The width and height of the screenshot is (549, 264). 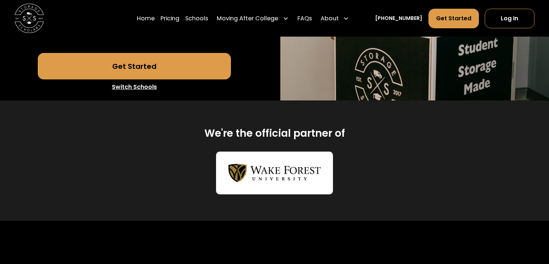 What do you see at coordinates (29, 18) in the screenshot?
I see `img: Storage Scholars main logo` at bounding box center [29, 18].